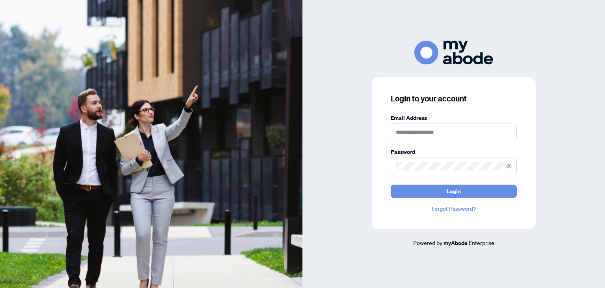 The height and width of the screenshot is (288, 605). I want to click on span: Powered by, so click(428, 242).